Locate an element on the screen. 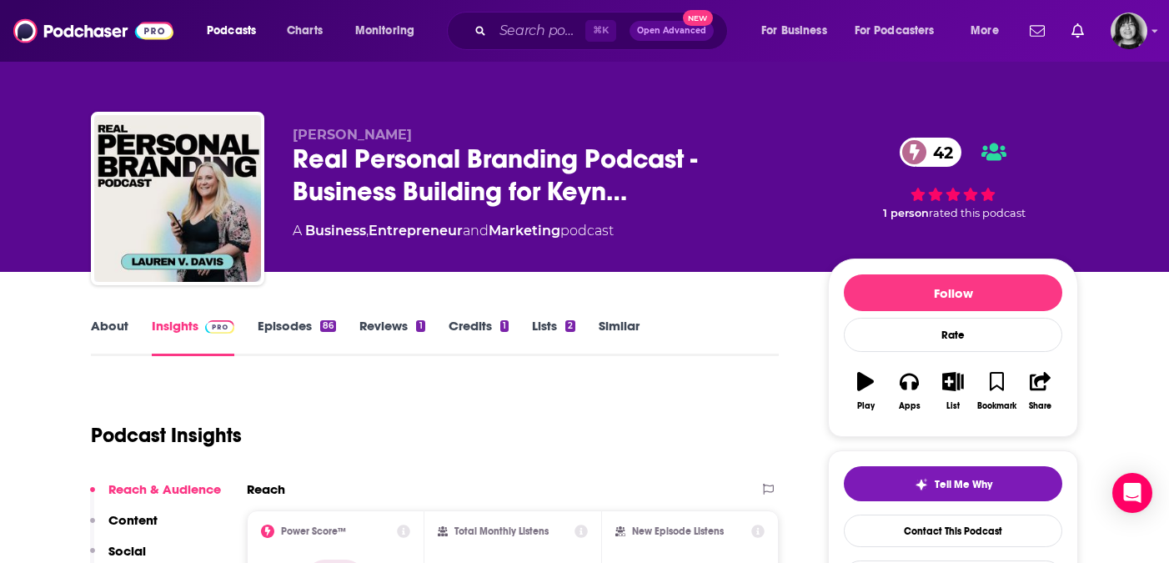 This screenshot has width=1169, height=563. button: Open AdvancedNew is located at coordinates (671, 31).